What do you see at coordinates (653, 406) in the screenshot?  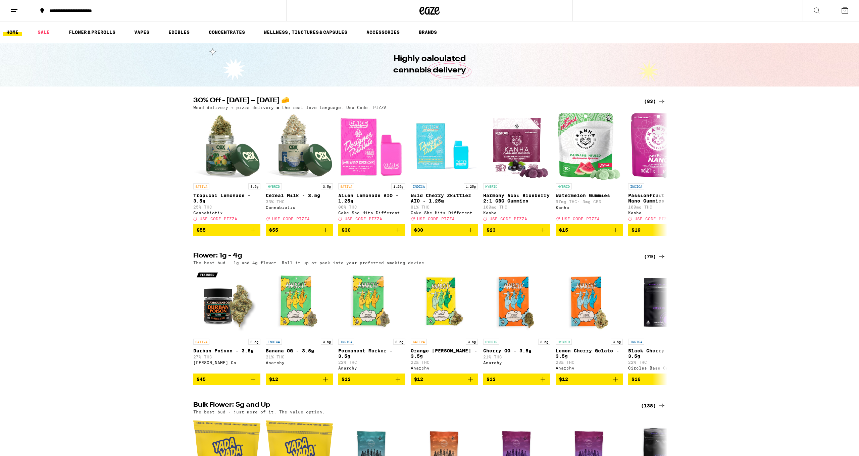 I see `a: (138)` at bounding box center [653, 406].